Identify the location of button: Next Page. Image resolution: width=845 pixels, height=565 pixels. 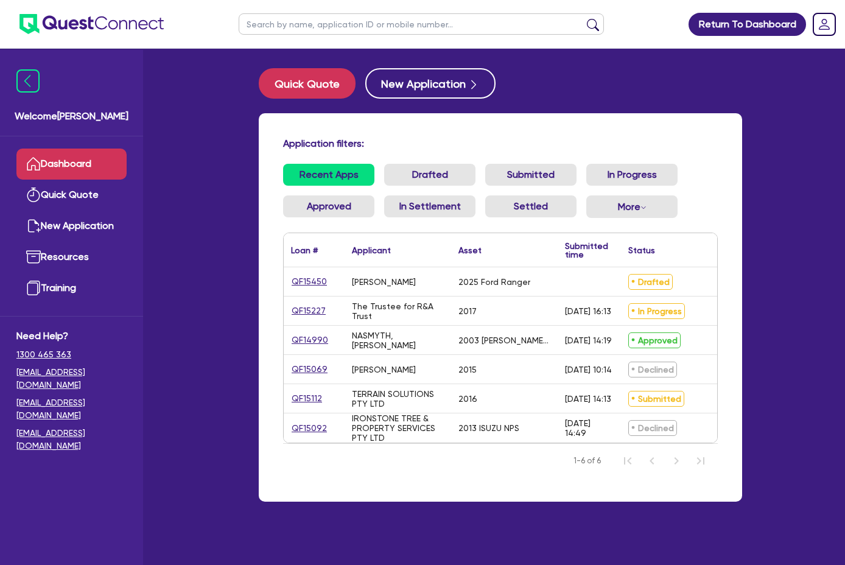
(676, 461).